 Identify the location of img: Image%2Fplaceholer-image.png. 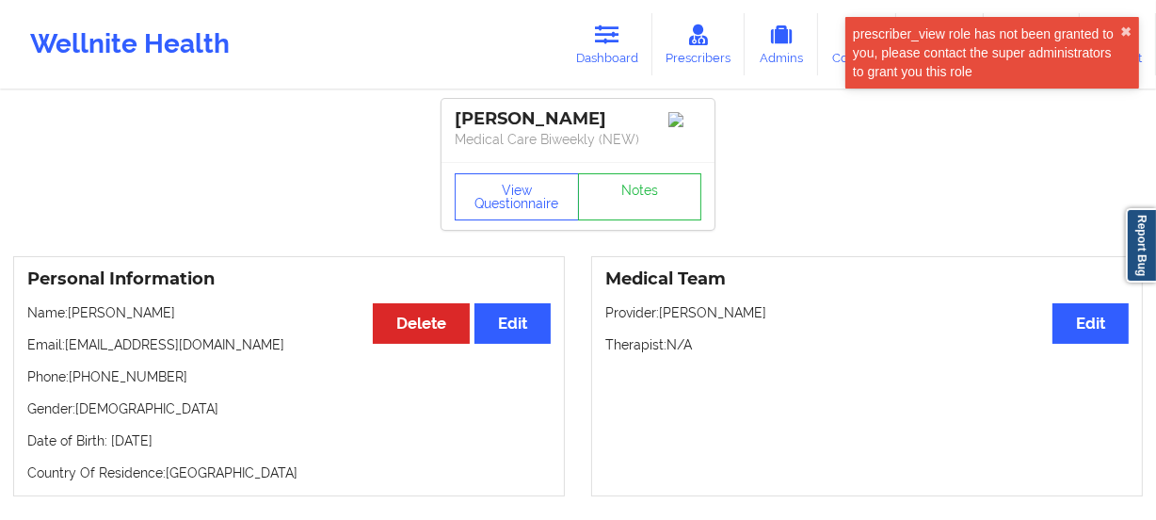
(684, 120).